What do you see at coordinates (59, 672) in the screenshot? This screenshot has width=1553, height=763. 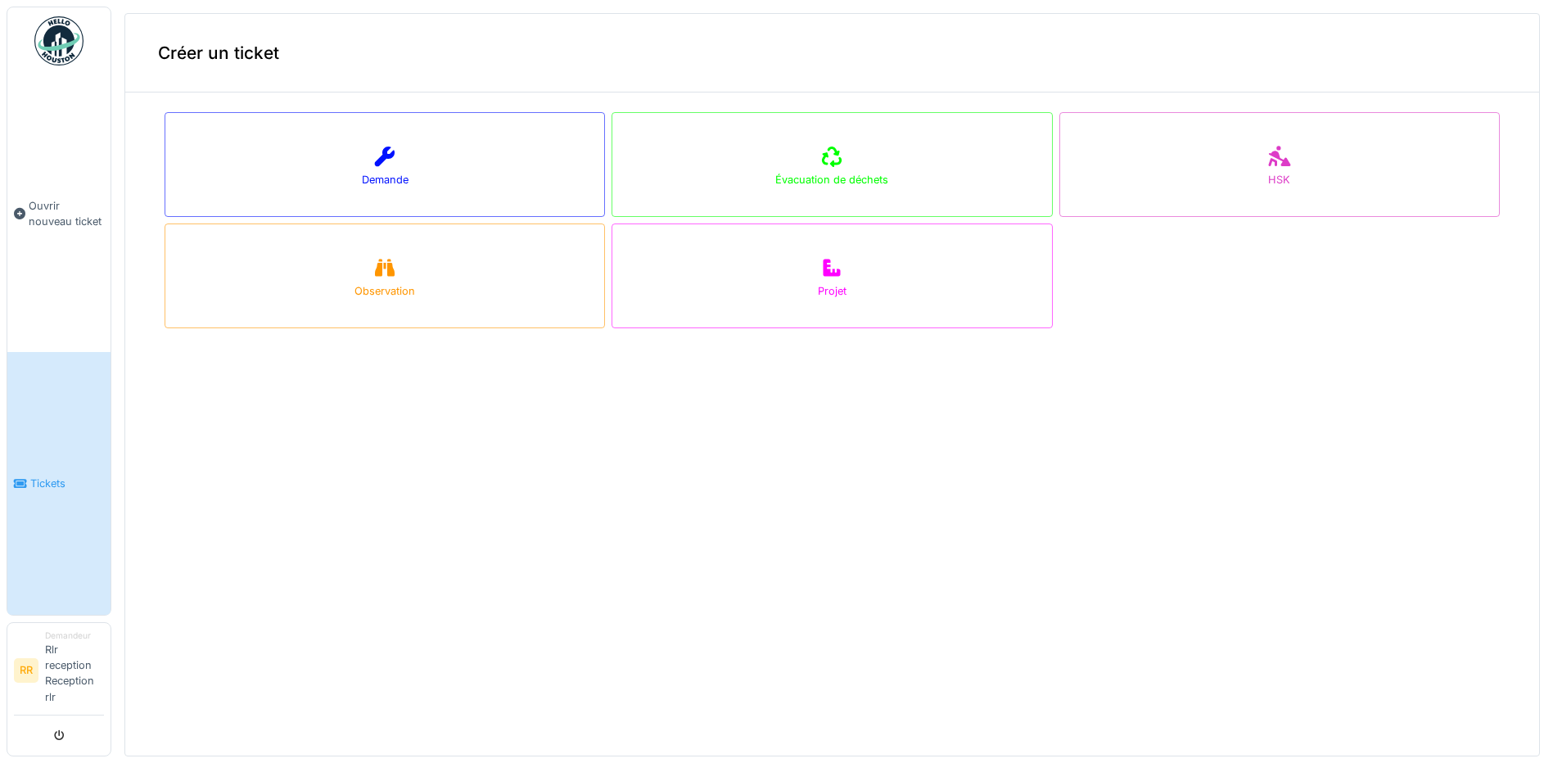 I see `a: RR DemandeurRlr reception Reception rlr` at bounding box center [59, 672].